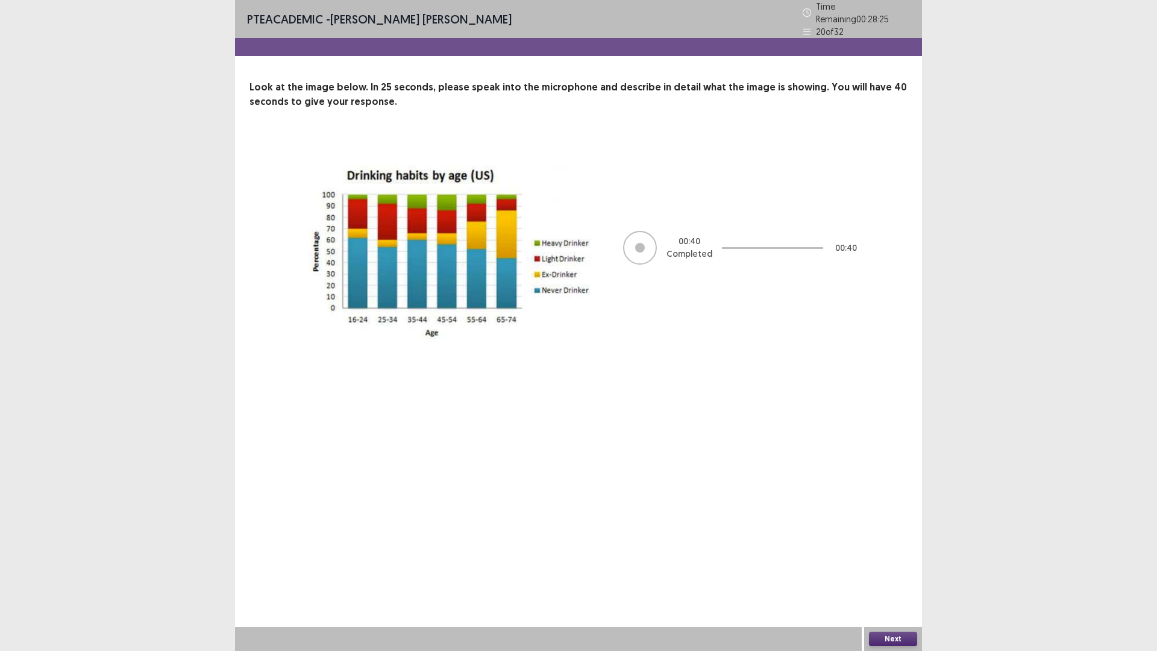 The image size is (1157, 651). Describe the element at coordinates (285, 19) in the screenshot. I see `span: PTE academic` at that location.